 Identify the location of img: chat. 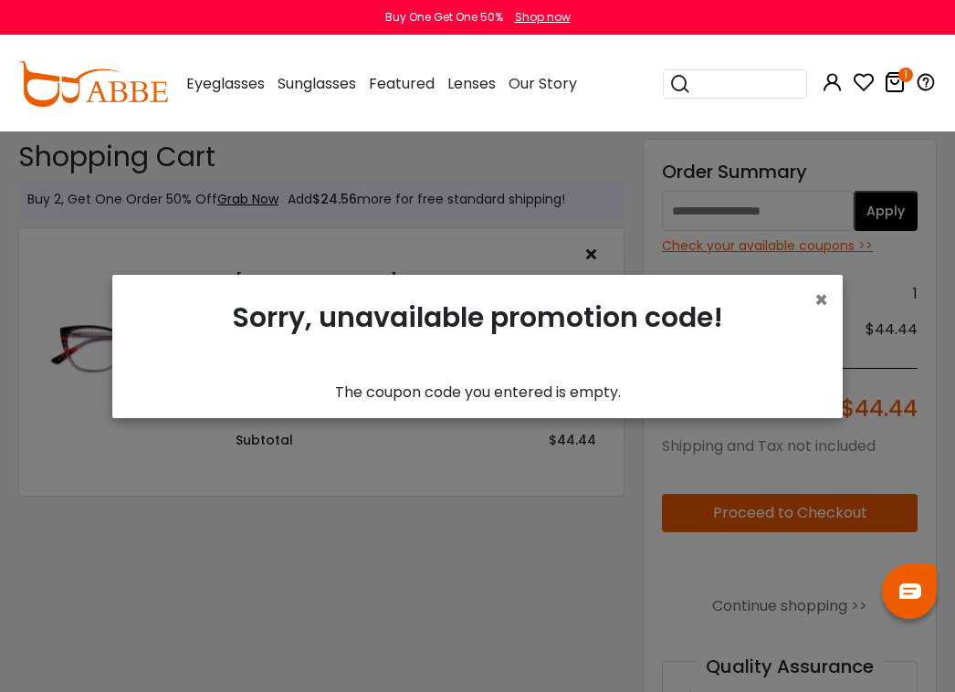
(910, 591).